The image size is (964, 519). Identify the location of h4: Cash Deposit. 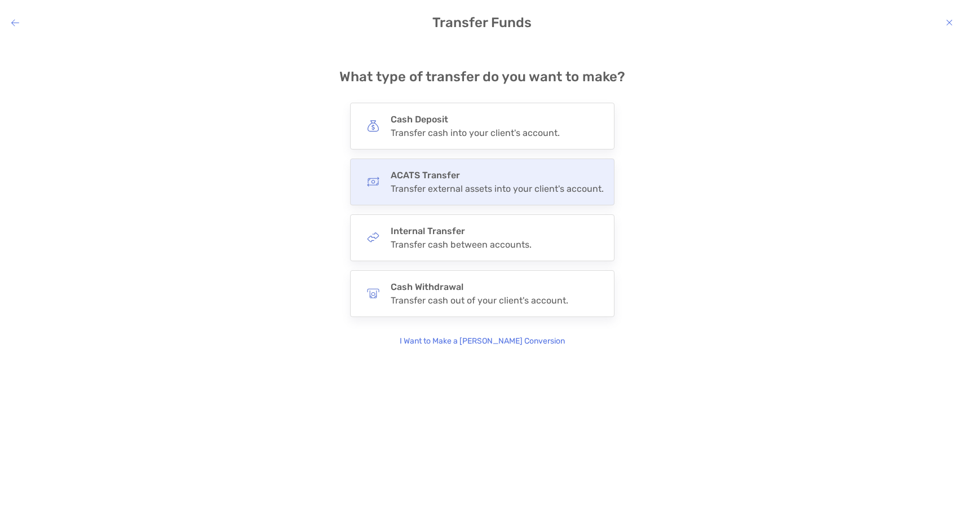
(475, 119).